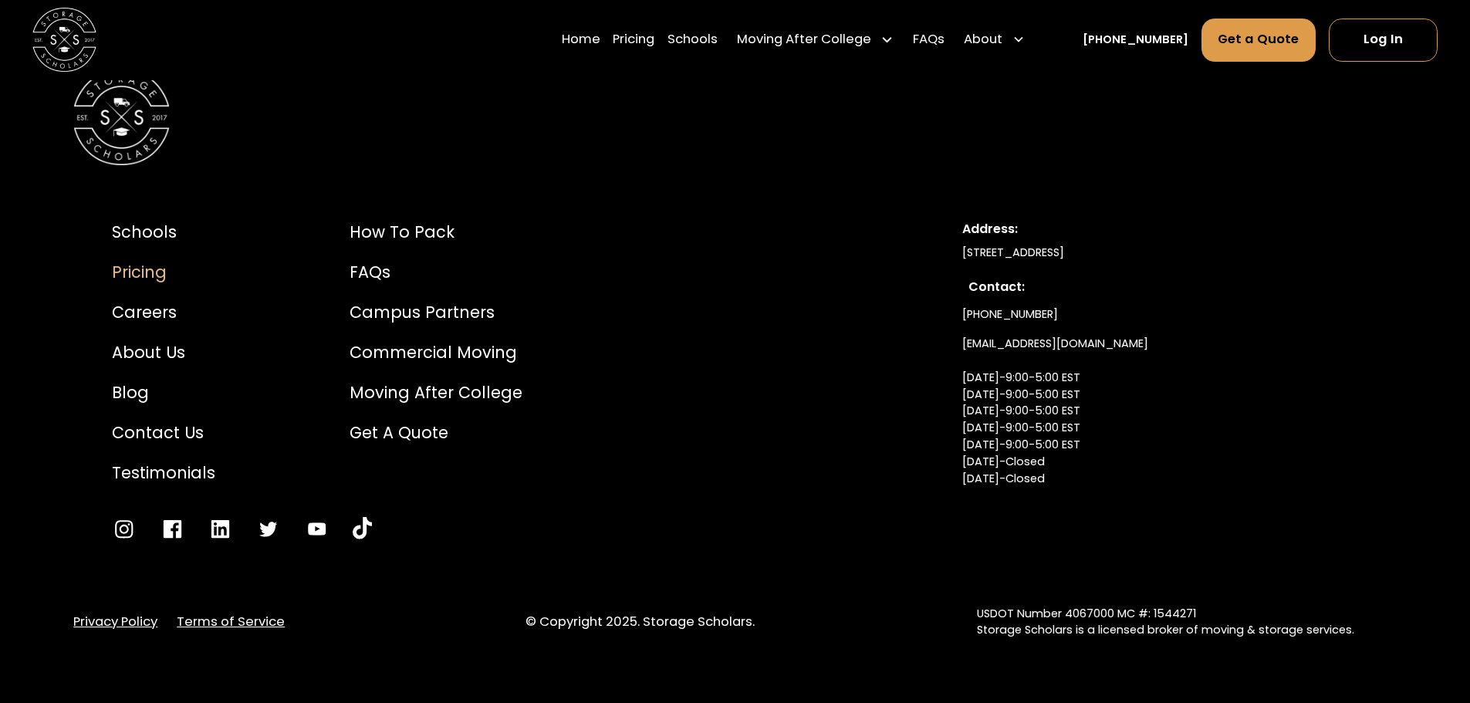 The width and height of the screenshot is (1470, 703). What do you see at coordinates (436, 352) in the screenshot?
I see `a: Commercial Moving` at bounding box center [436, 352].